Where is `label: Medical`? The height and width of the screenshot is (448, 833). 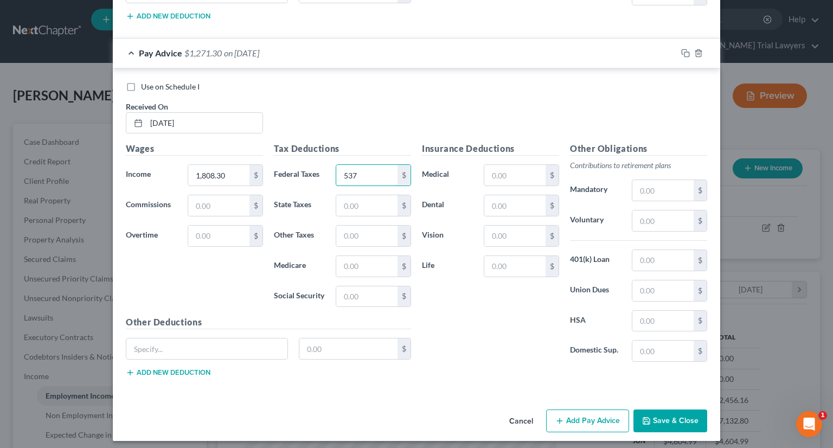 label: Medical is located at coordinates (448, 175).